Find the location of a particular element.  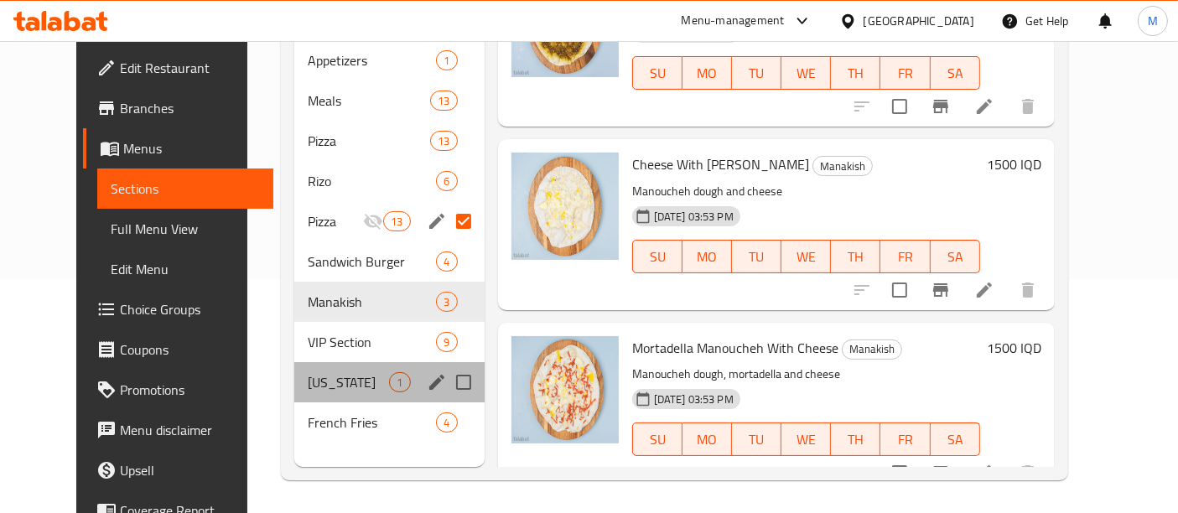

a: Choice Groups is located at coordinates (178, 309).